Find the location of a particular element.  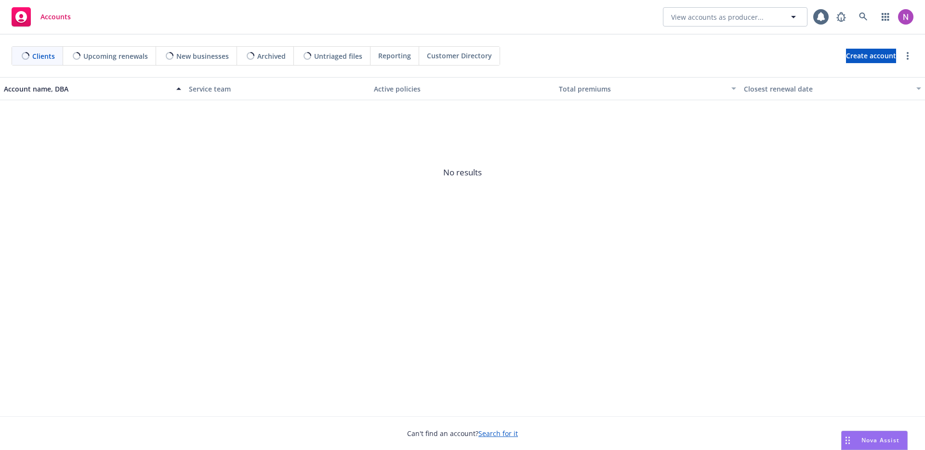

div: Closest renewal date is located at coordinates (827, 89).